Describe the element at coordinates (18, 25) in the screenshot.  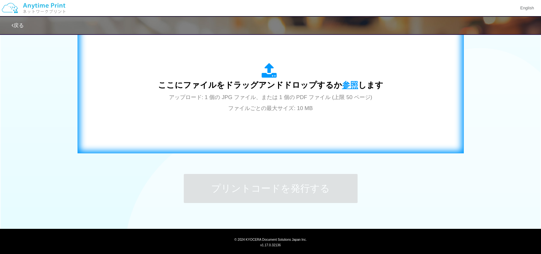
I see `a: 戻る` at that location.